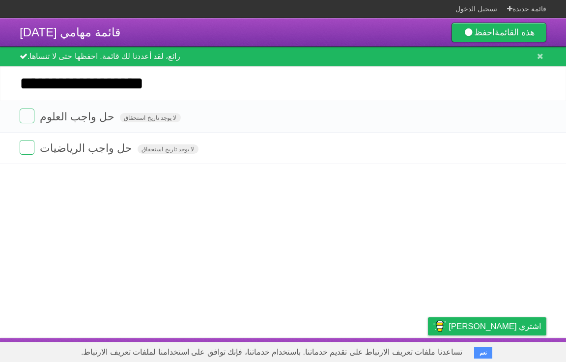 Image resolution: width=566 pixels, height=362 pixels. I want to click on font: احفظ, so click(484, 32).